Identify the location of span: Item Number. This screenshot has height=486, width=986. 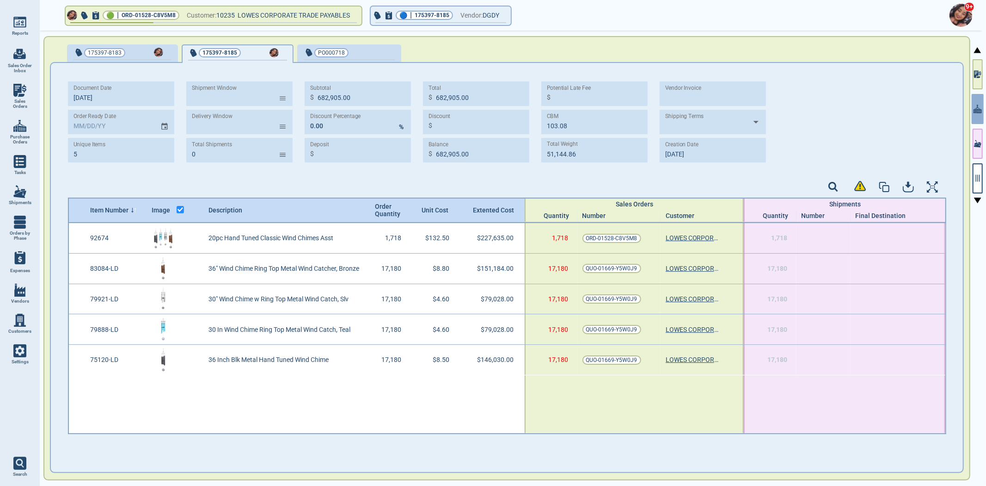
(109, 210).